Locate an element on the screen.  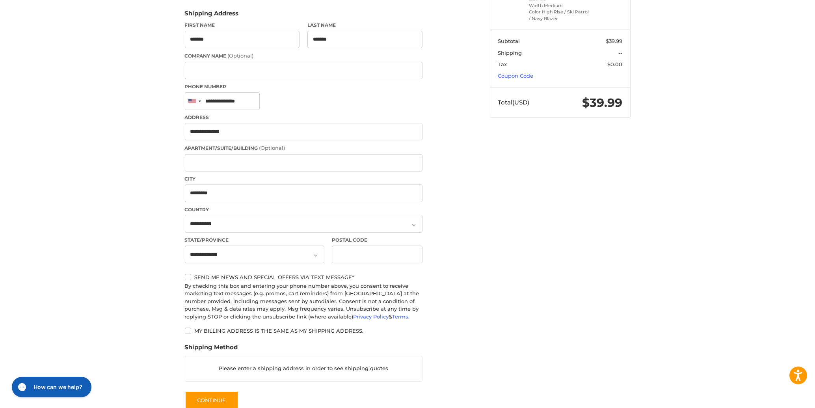
label: Country is located at coordinates (303, 210).